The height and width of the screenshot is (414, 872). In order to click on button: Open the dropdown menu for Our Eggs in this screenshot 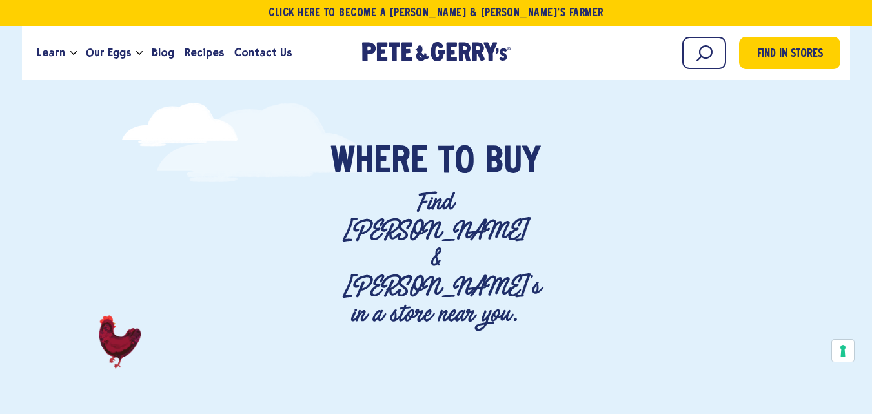, I will do `click(139, 53)`.